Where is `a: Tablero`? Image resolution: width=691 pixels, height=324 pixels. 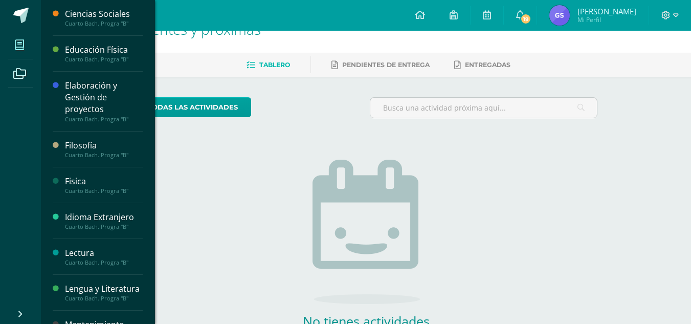
a: Tablero is located at coordinates (268, 65).